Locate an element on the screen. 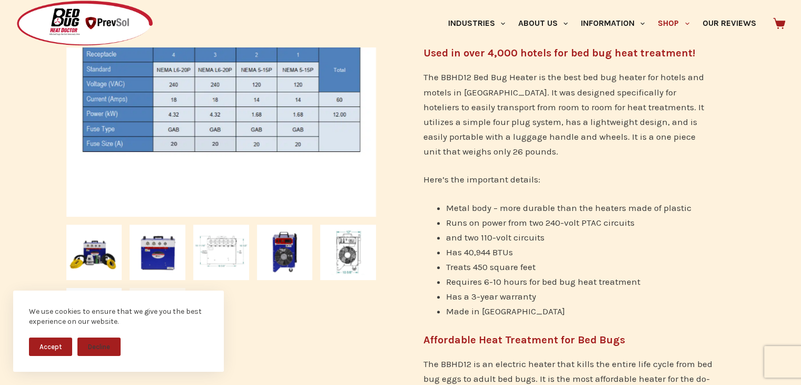 This screenshot has width=801, height=385. li: Has a 3-year warranty is located at coordinates (580, 296).